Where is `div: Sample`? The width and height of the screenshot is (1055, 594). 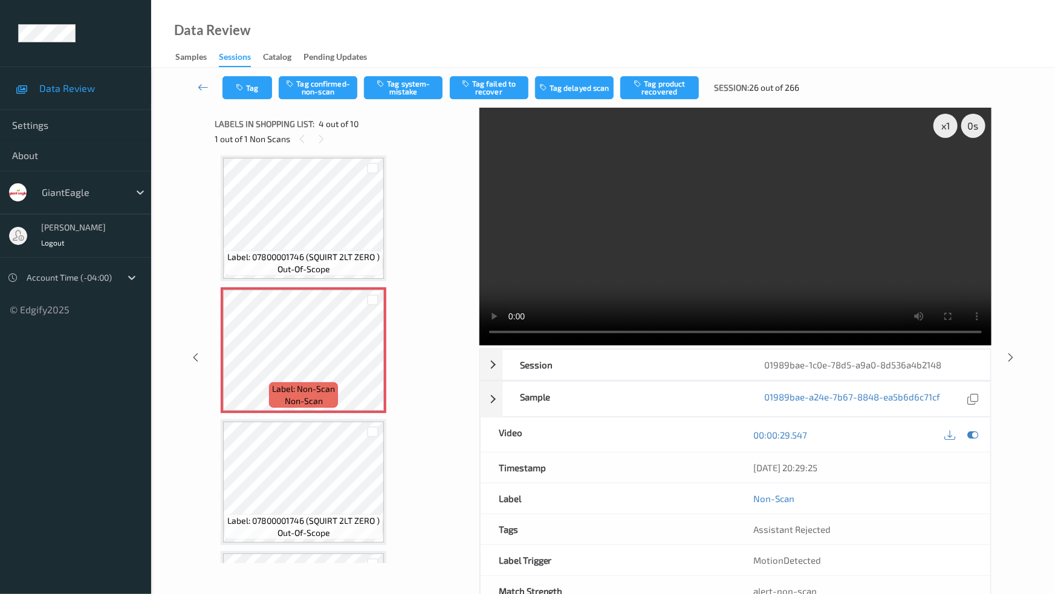 div: Sample is located at coordinates (625, 398).